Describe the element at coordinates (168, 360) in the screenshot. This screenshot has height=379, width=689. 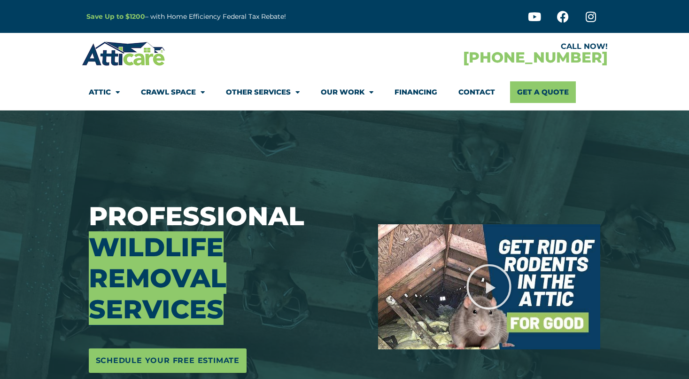
I see `a: Schedule Your Free Estimate` at that location.